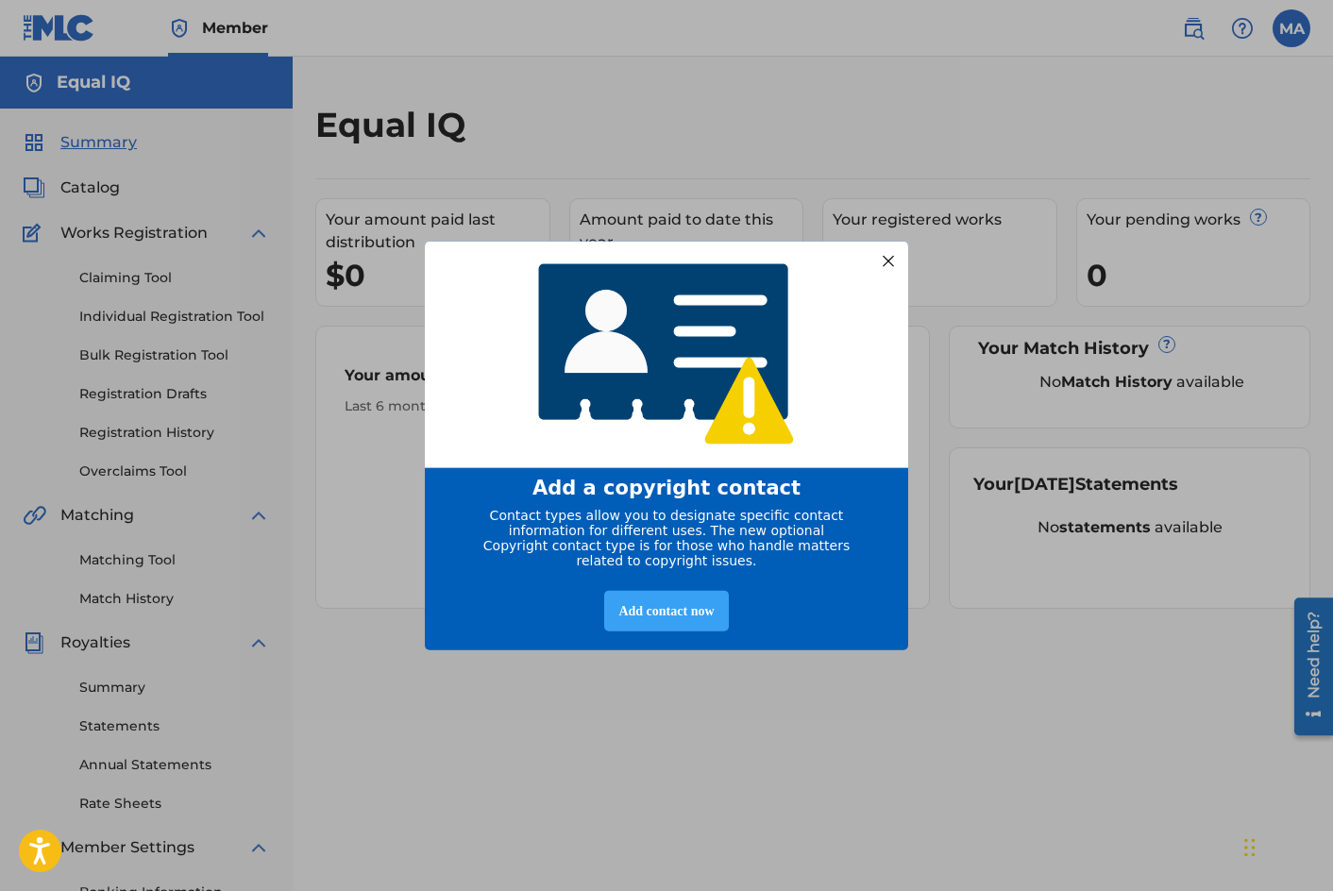 Image resolution: width=1333 pixels, height=891 pixels. I want to click on span: Contact types allow you to designate specific contact information for different uses. The new opt..., so click(667, 537).